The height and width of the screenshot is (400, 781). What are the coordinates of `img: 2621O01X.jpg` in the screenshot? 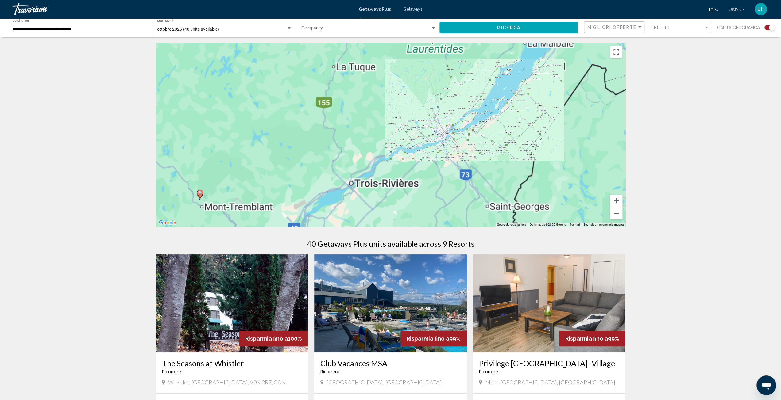 It's located at (390, 304).